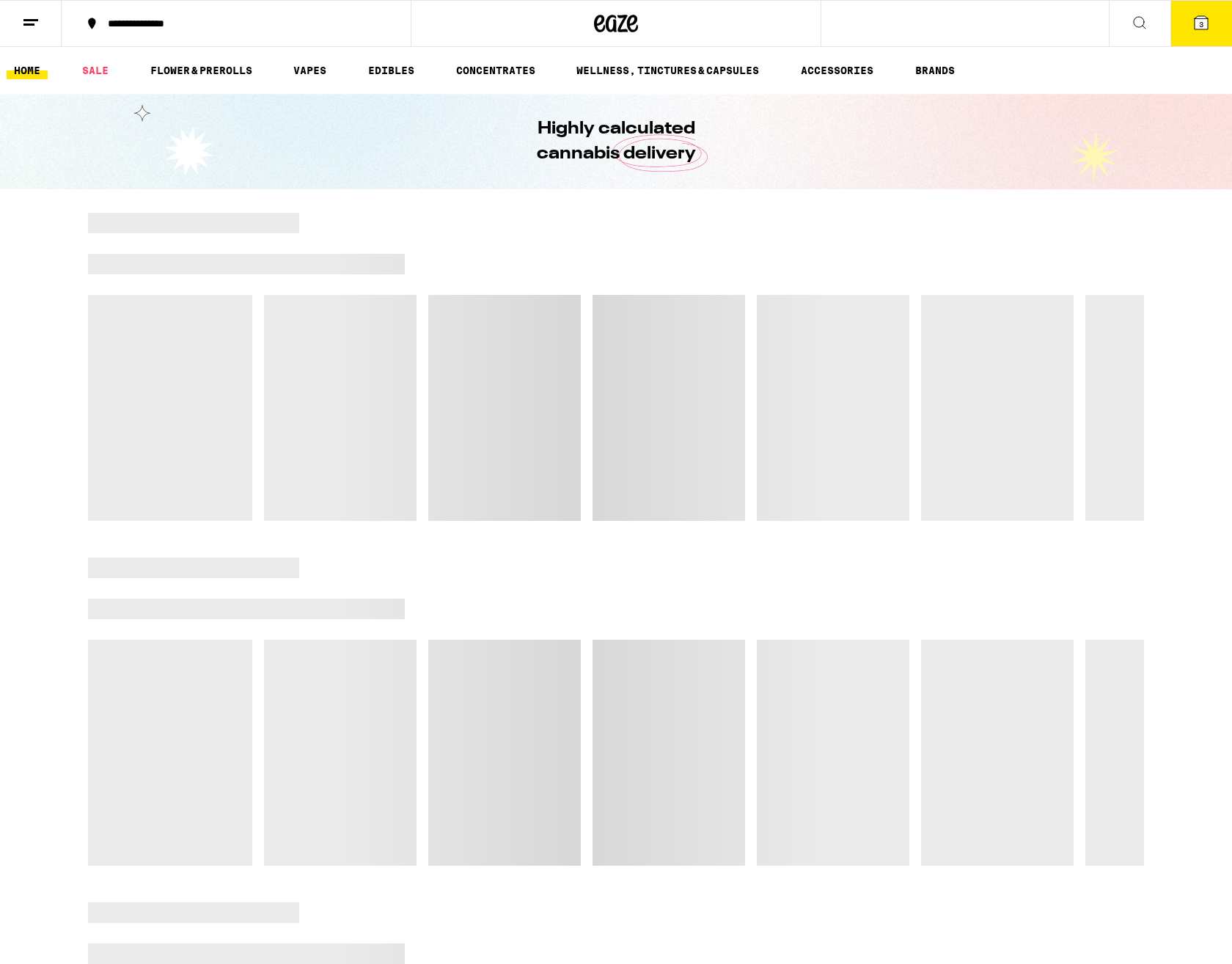 The height and width of the screenshot is (964, 1232). Describe the element at coordinates (934, 70) in the screenshot. I see `a: BRANDS` at that location.